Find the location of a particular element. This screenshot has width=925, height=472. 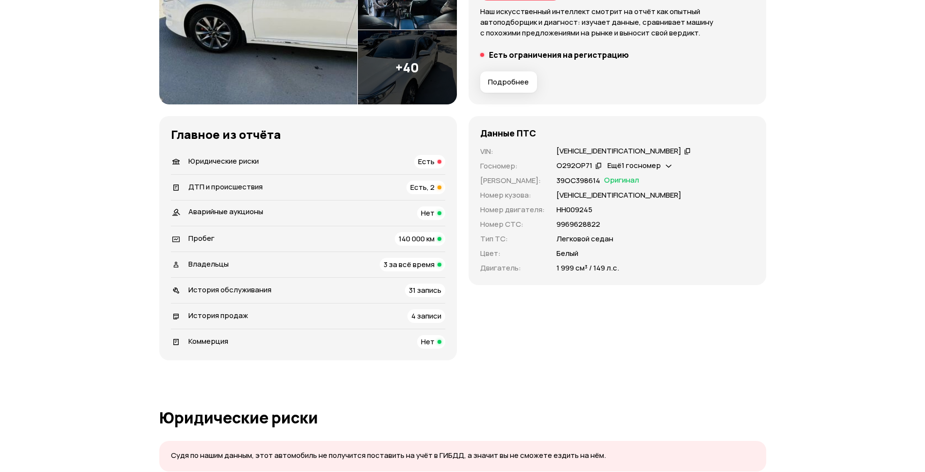

p: 39ОС398614 is located at coordinates (579, 181).